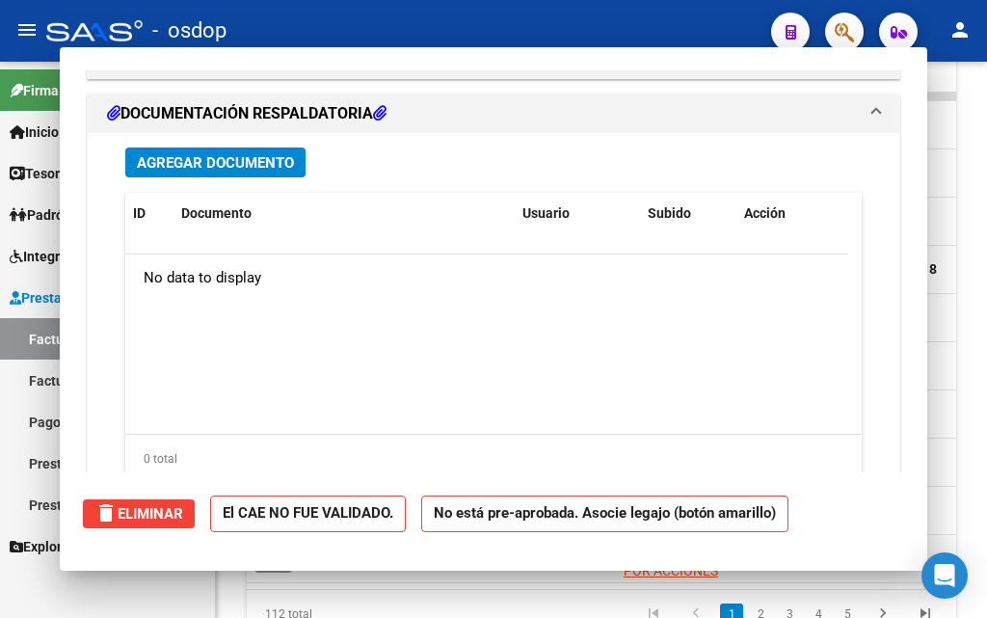  I want to click on span: Subido, so click(669, 213).